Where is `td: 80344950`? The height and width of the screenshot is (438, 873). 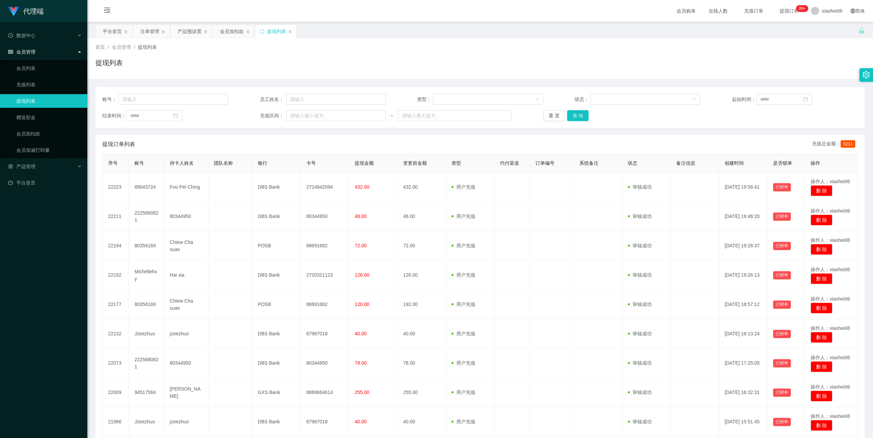 td: 80344950 is located at coordinates (186, 217).